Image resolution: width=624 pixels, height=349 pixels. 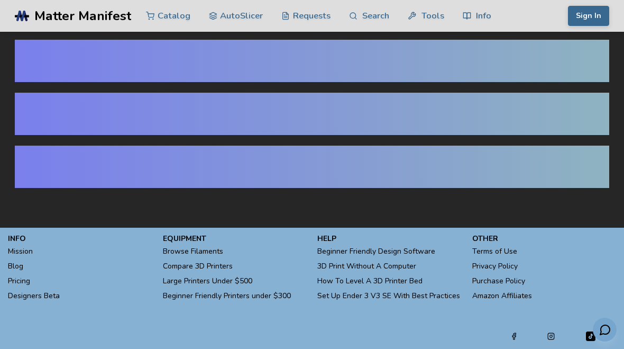 I want to click on a: Instagram, so click(x=551, y=336).